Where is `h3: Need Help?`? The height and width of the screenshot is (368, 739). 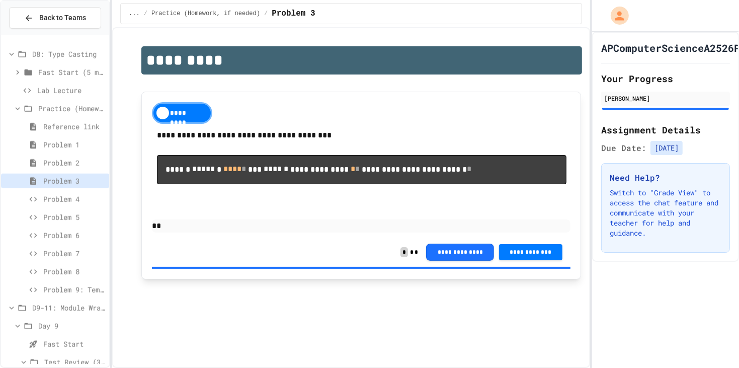 h3: Need Help? is located at coordinates (665, 178).